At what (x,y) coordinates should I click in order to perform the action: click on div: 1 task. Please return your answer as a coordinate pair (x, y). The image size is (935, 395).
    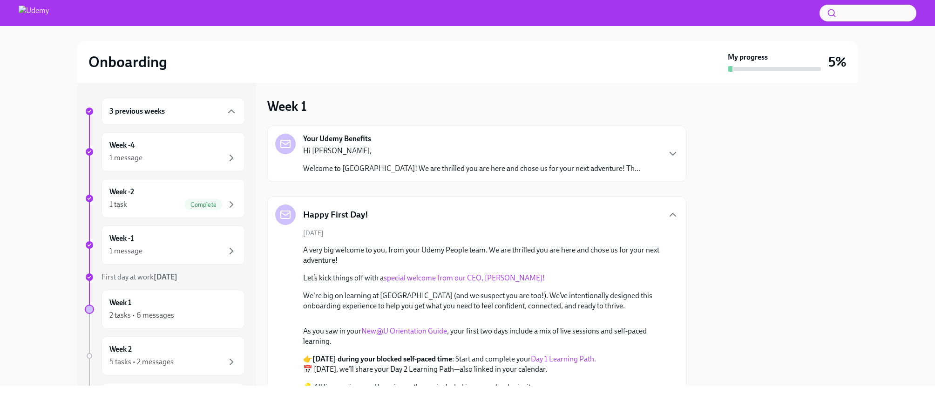
    Looking at the image, I should click on (118, 204).